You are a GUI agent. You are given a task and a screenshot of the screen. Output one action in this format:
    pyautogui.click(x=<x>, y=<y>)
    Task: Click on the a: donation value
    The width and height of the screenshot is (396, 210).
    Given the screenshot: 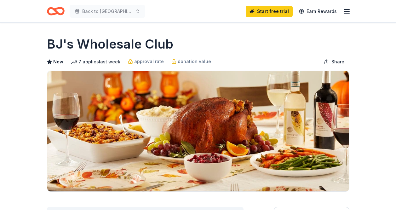 What is the action you would take?
    pyautogui.click(x=191, y=61)
    